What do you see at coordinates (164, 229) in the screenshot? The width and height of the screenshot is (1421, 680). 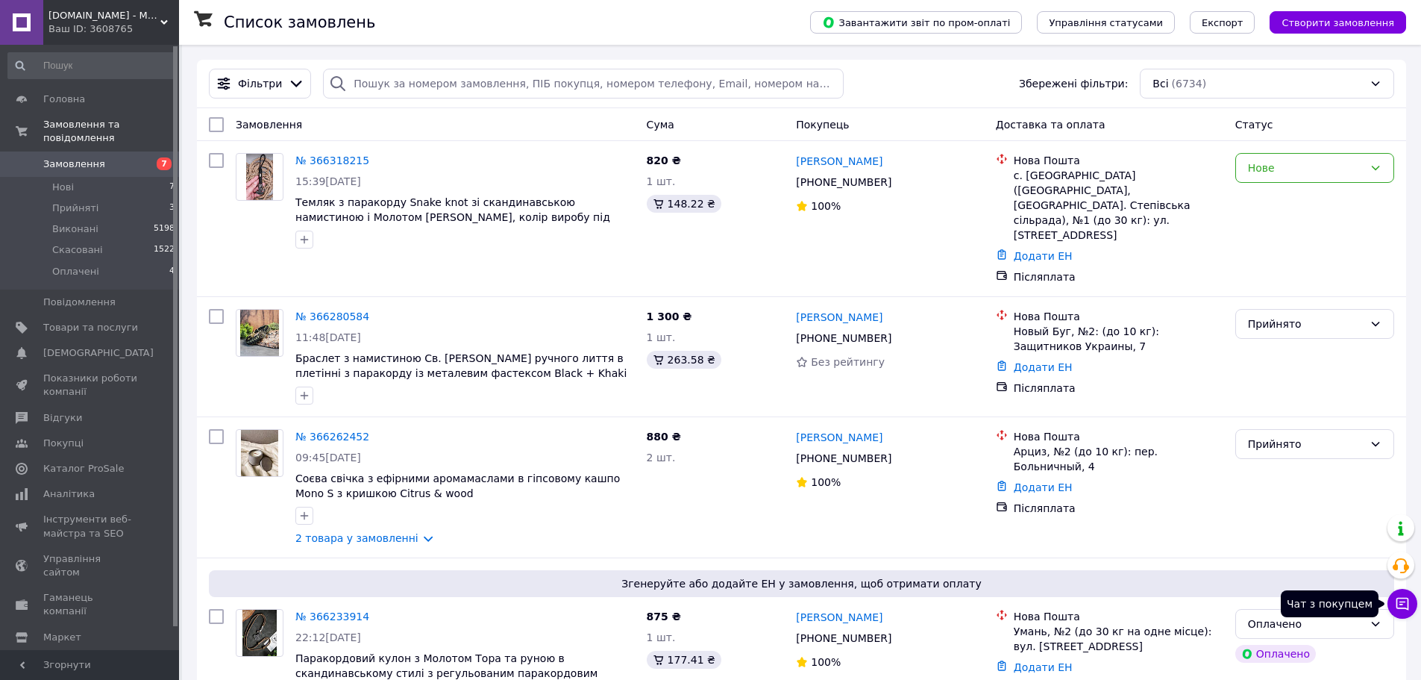 I see `span: 5198` at bounding box center [164, 229].